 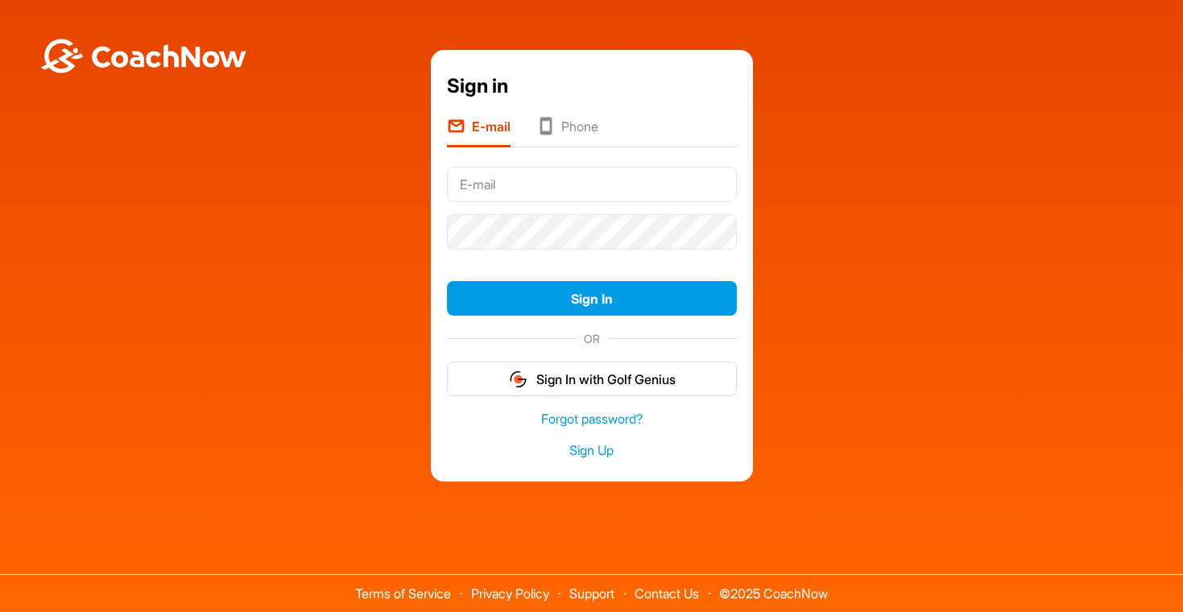 What do you see at coordinates (592, 184) in the screenshot?
I see `input: E-mail` at bounding box center [592, 184].